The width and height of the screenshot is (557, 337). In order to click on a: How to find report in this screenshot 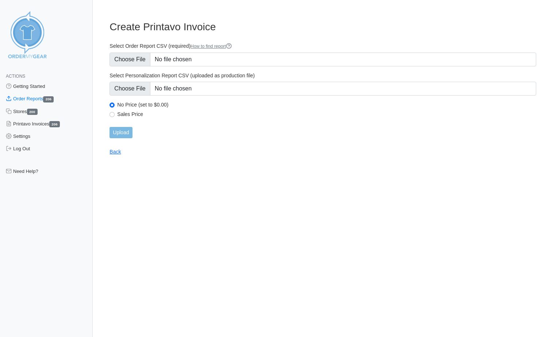, I will do `click(211, 46)`.